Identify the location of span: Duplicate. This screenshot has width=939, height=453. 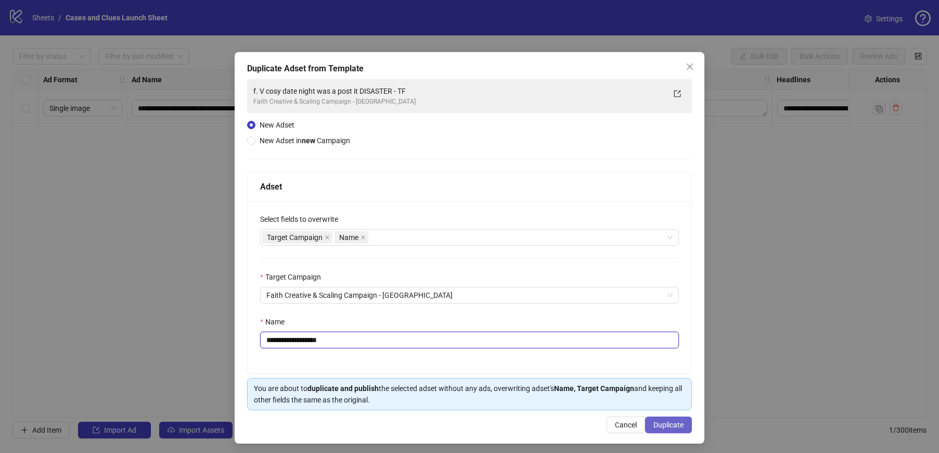
(669, 425).